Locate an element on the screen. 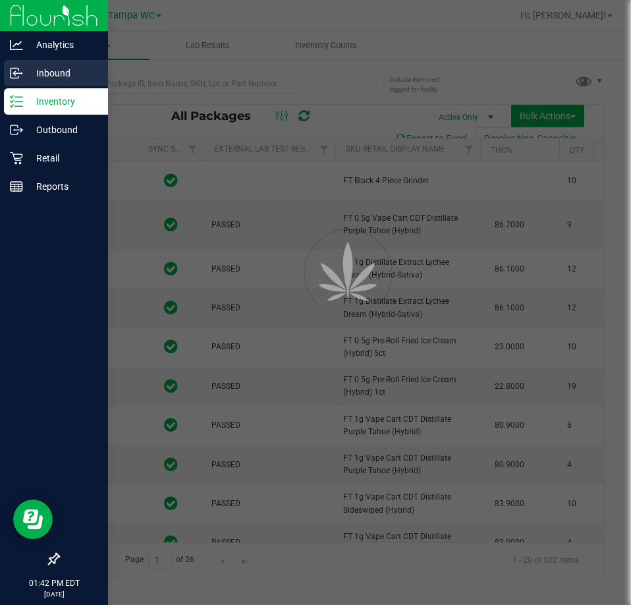 Image resolution: width=631 pixels, height=605 pixels. p: Outbound is located at coordinates (63, 130).